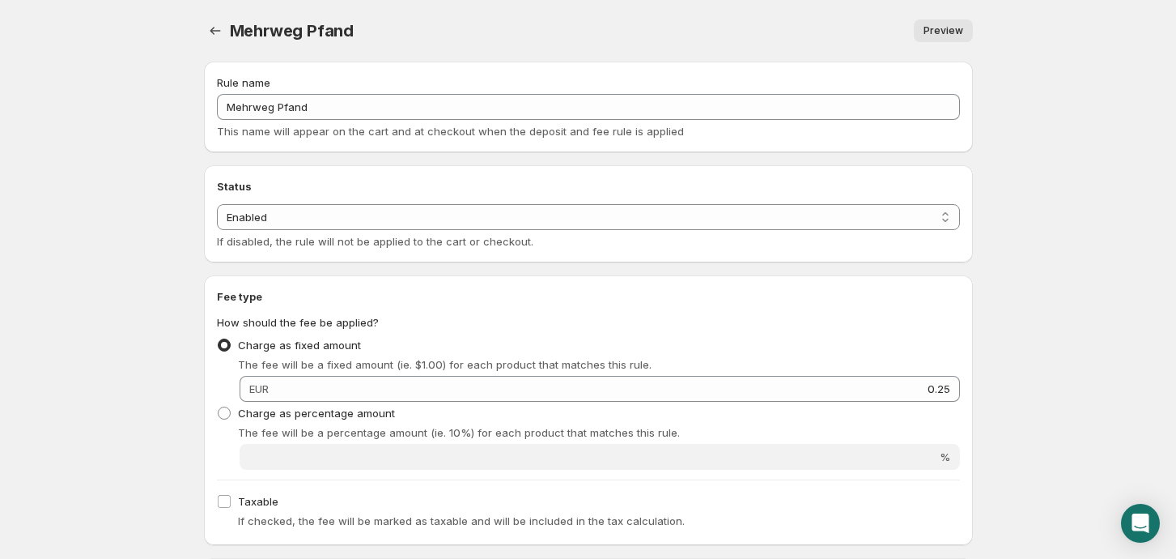  I want to click on span: Preview, so click(943, 31).